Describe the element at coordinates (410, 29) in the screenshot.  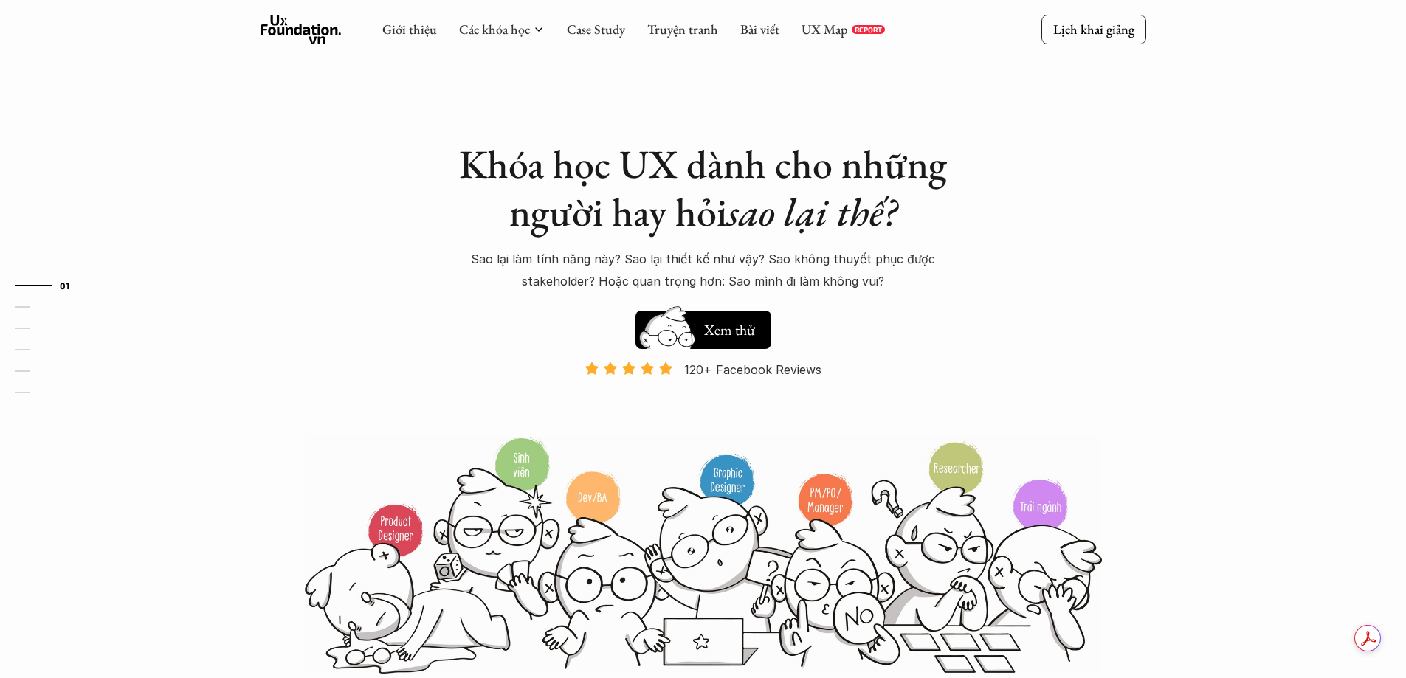
I see `a: Giới thiệu` at that location.